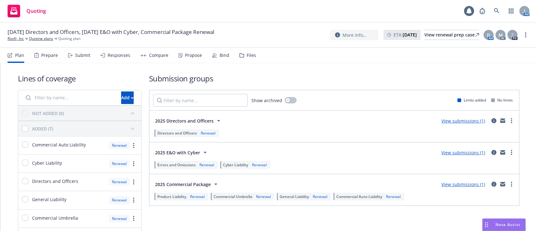  I want to click on span: Errors and Omissions, so click(176, 165).